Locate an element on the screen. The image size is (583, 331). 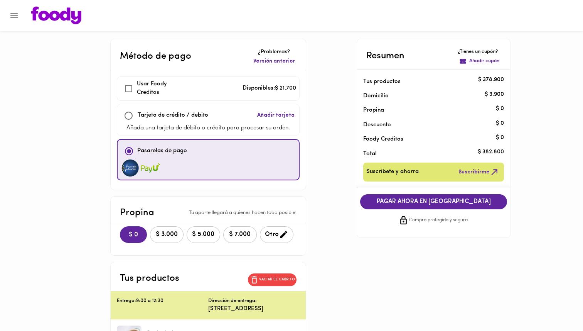
p: $ 382.800 is located at coordinates (491, 152).